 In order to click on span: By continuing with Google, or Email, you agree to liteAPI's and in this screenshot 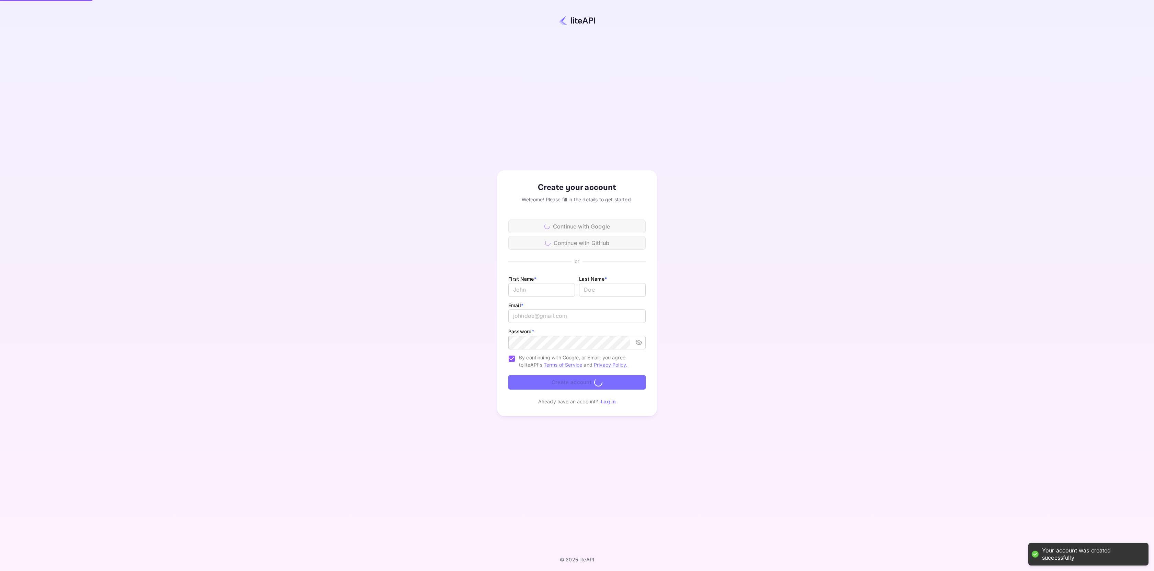, I will do `click(579, 361)`.